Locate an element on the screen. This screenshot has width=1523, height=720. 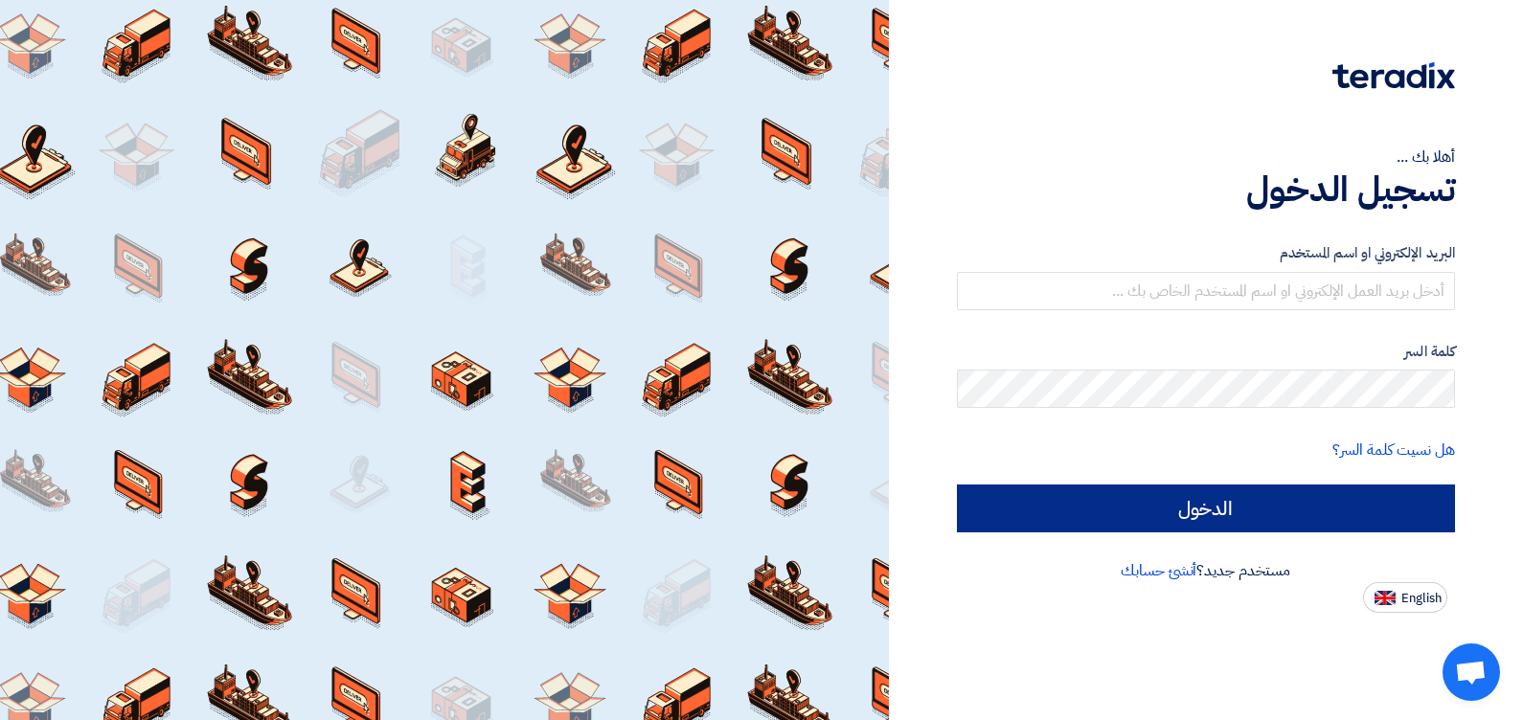
label: كلمة السر is located at coordinates (1206, 352).